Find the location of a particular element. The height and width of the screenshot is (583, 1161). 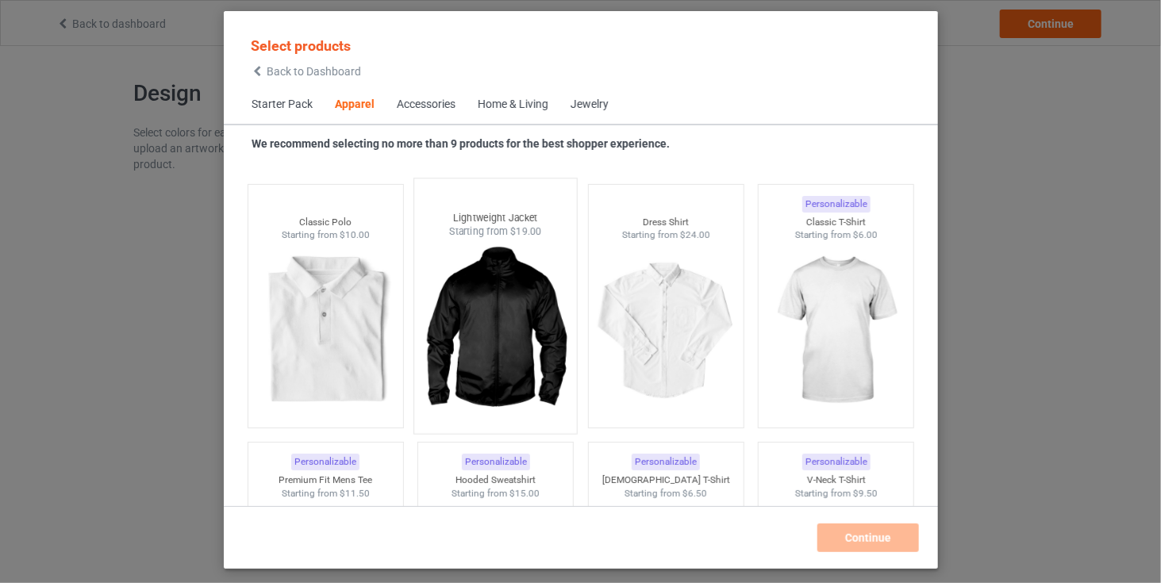

span: $10.00 is located at coordinates (354, 235).